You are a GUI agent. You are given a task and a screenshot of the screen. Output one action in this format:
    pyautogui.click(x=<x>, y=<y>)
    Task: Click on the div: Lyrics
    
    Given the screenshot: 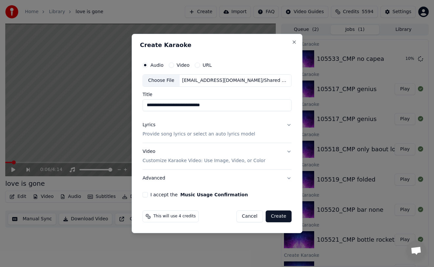 What is the action you would take?
    pyautogui.click(x=149, y=125)
    